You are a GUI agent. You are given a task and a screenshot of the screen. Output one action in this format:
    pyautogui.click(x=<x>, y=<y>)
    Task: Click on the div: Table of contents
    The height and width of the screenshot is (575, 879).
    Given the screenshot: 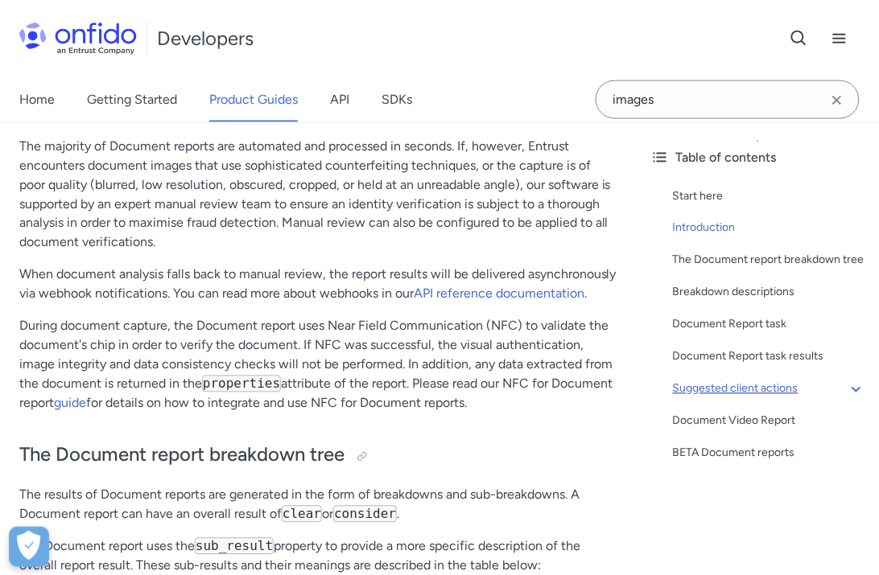 What is the action you would take?
    pyautogui.click(x=758, y=158)
    